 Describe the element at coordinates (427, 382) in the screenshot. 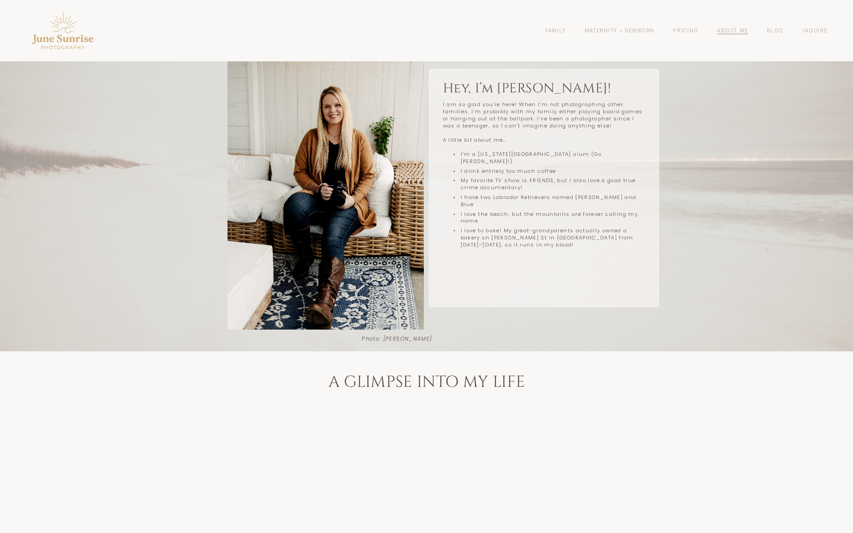

I see `code: A Glimpse into my life` at that location.